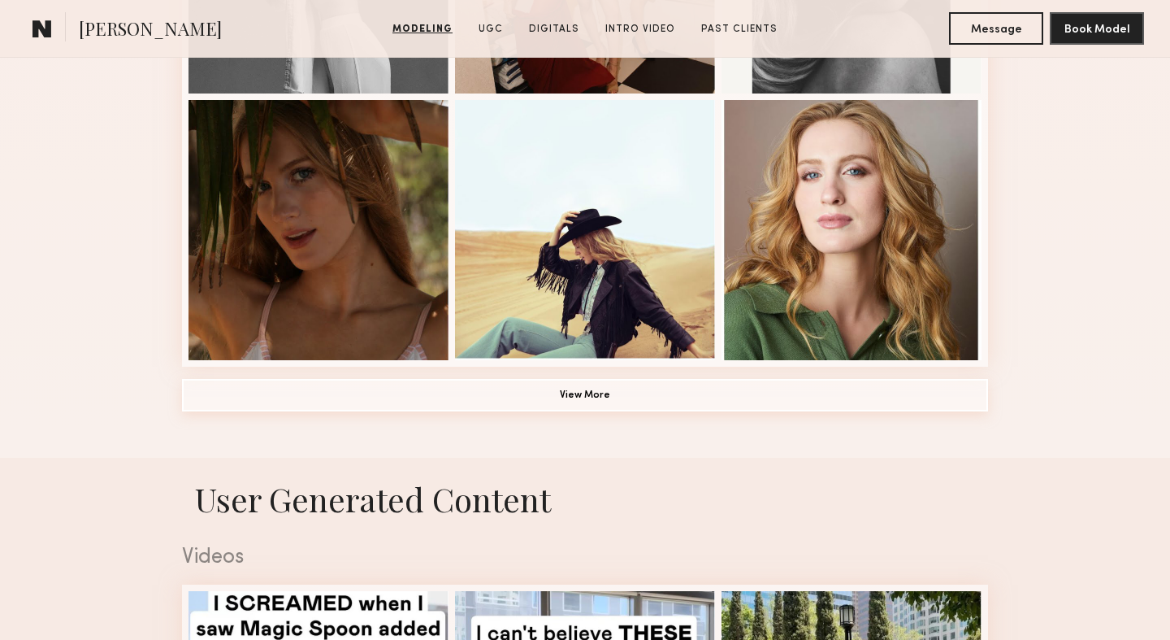  What do you see at coordinates (585, 558) in the screenshot?
I see `div: Videos` at bounding box center [585, 558].